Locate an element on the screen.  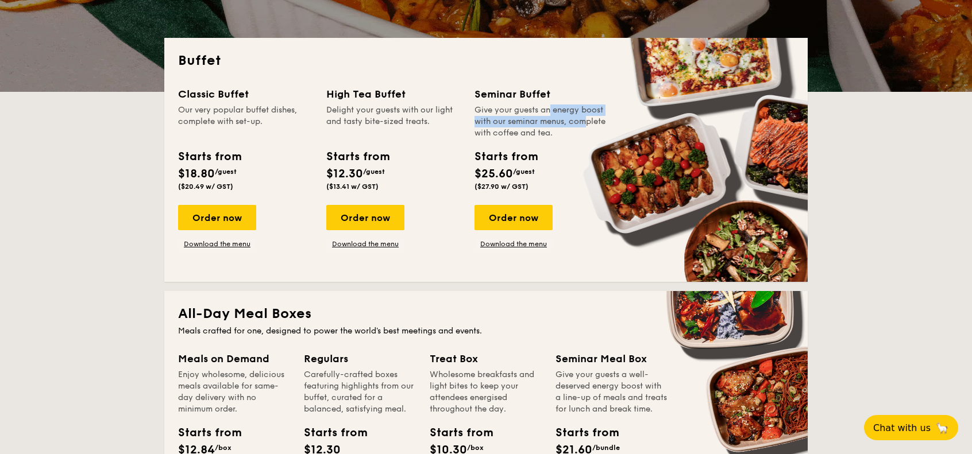
div: Treat Box is located at coordinates (485, 359).